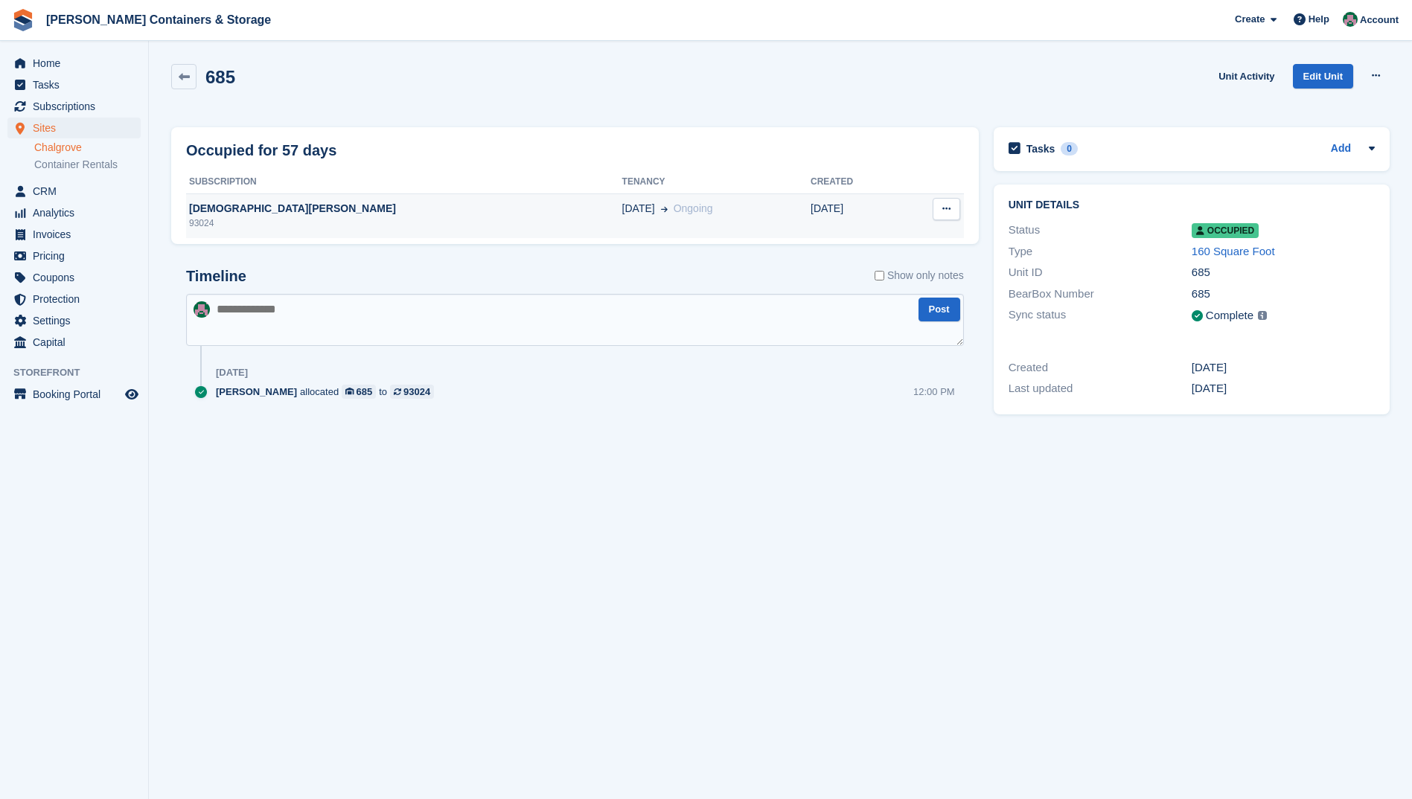  Describe the element at coordinates (77, 128) in the screenshot. I see `span: Sites` at that location.